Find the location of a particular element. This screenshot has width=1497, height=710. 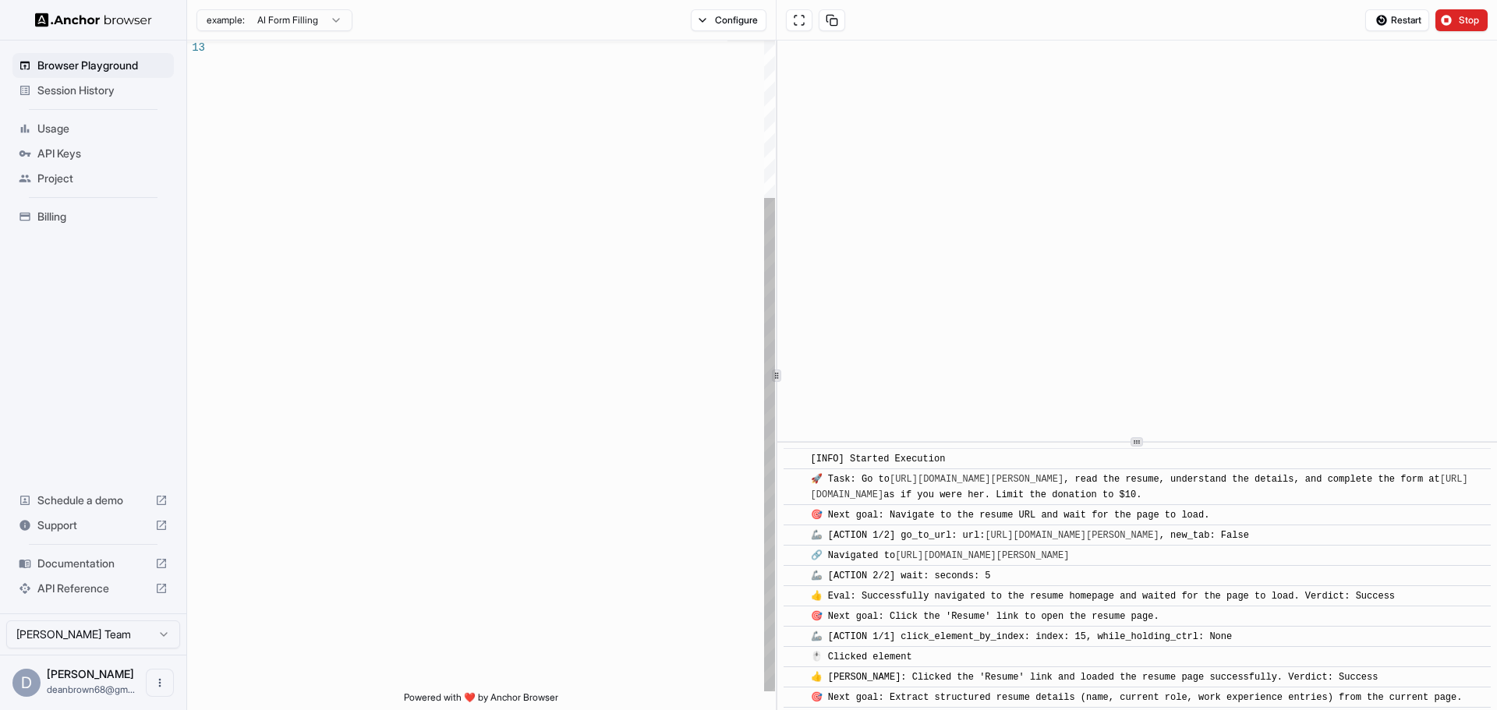

div: Billing is located at coordinates (93, 217).